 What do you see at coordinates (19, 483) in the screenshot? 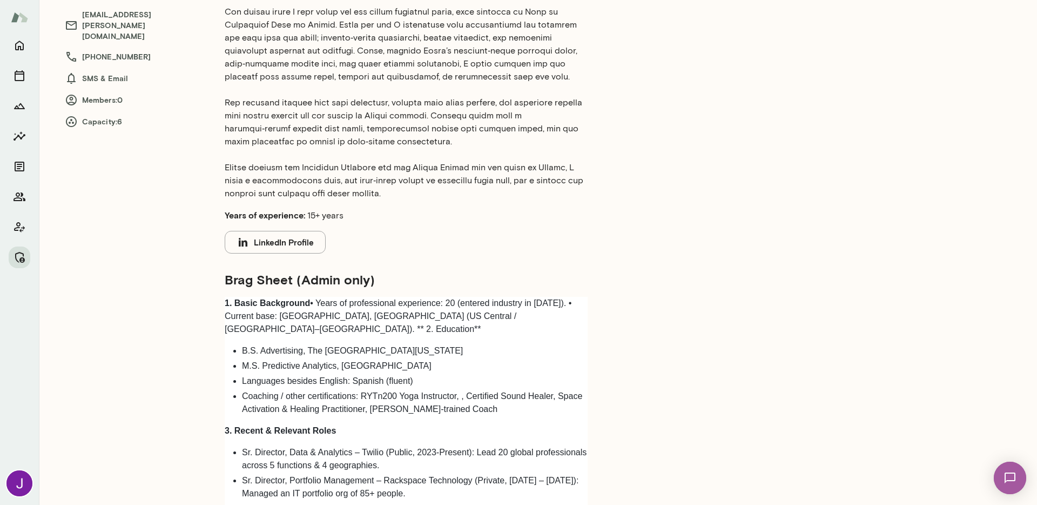
I see `img: Jocelyn Grodin` at bounding box center [19, 483].